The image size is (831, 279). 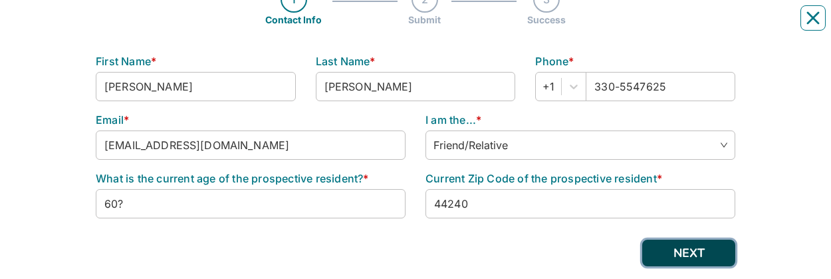 I want to click on button: NEXT, so click(x=689, y=253).